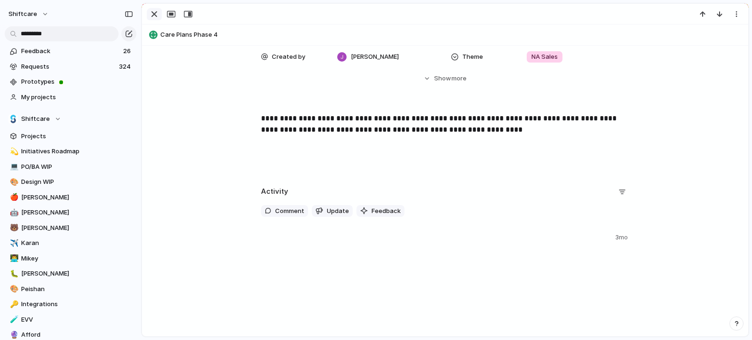 The width and height of the screenshot is (752, 340). Describe the element at coordinates (275, 191) in the screenshot. I see `h2: Activity` at that location.